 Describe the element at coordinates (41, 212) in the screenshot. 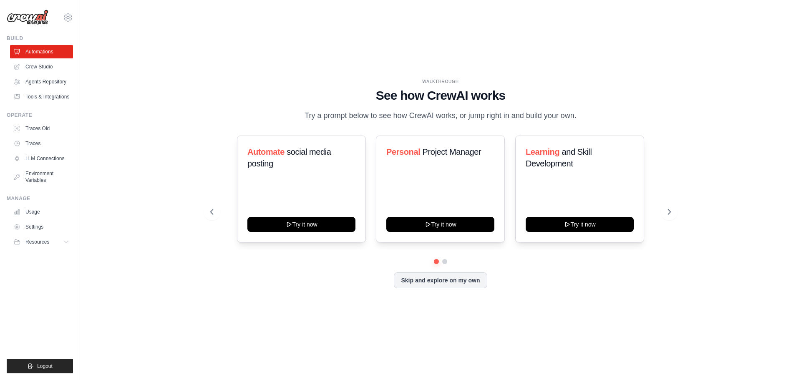

I see `a: Usage` at that location.